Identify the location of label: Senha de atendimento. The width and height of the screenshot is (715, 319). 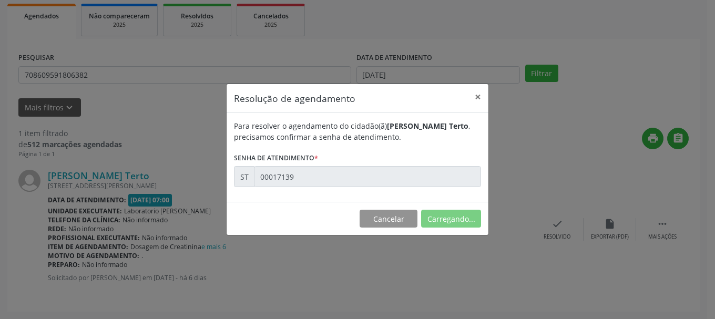
(276, 158).